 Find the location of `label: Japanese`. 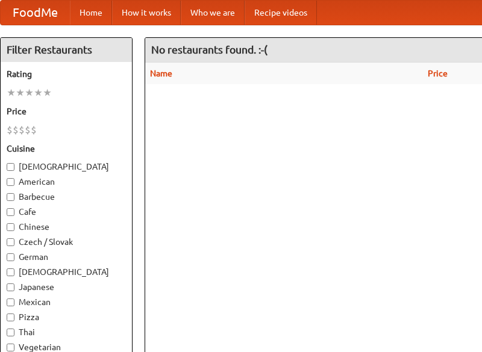

label: Japanese is located at coordinates (66, 287).